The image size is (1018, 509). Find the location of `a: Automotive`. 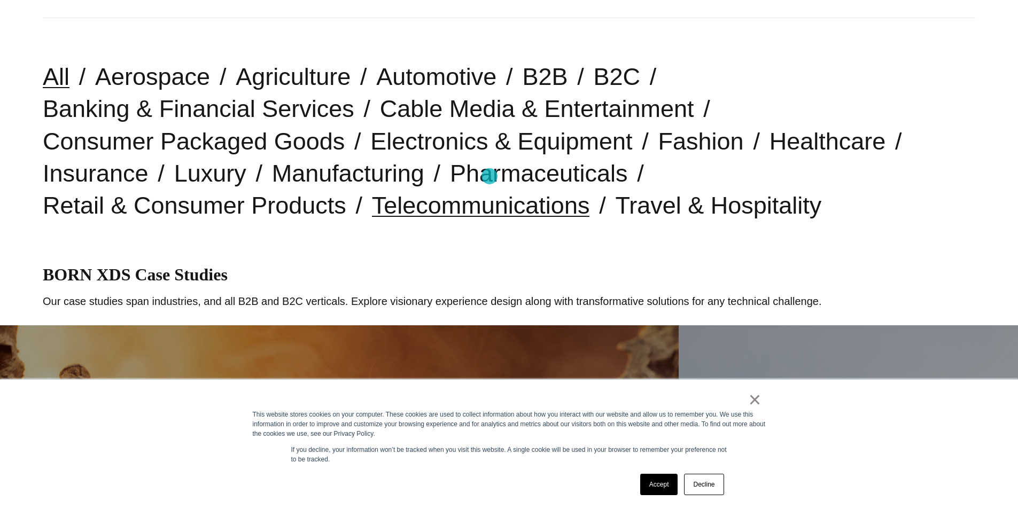

a: Automotive is located at coordinates (436, 76).